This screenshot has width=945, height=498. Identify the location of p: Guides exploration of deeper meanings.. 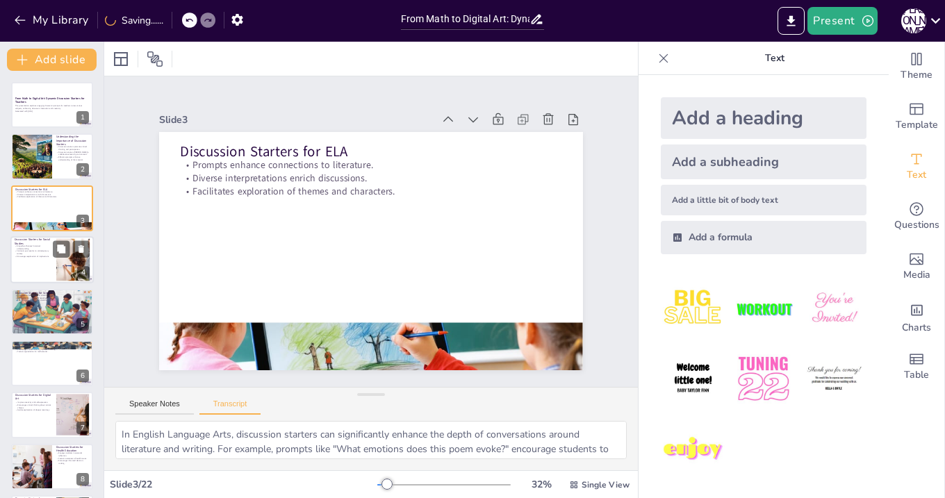
(33, 410).